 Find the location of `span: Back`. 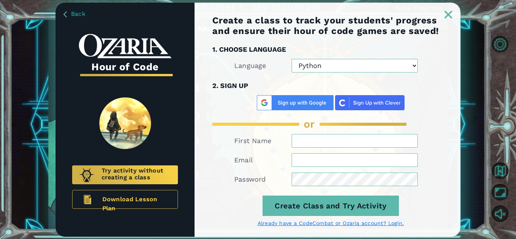

span: Back is located at coordinates (78, 14).